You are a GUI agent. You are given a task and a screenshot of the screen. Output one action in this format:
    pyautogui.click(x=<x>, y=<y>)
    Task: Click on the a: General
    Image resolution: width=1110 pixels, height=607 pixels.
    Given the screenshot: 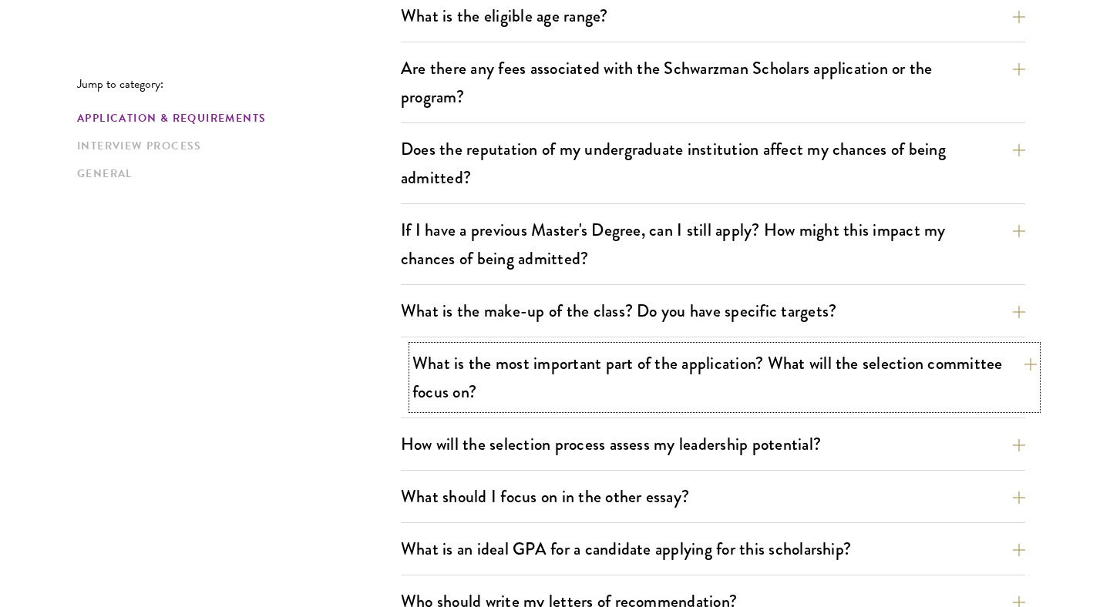 What is the action you would take?
    pyautogui.click(x=234, y=173)
    